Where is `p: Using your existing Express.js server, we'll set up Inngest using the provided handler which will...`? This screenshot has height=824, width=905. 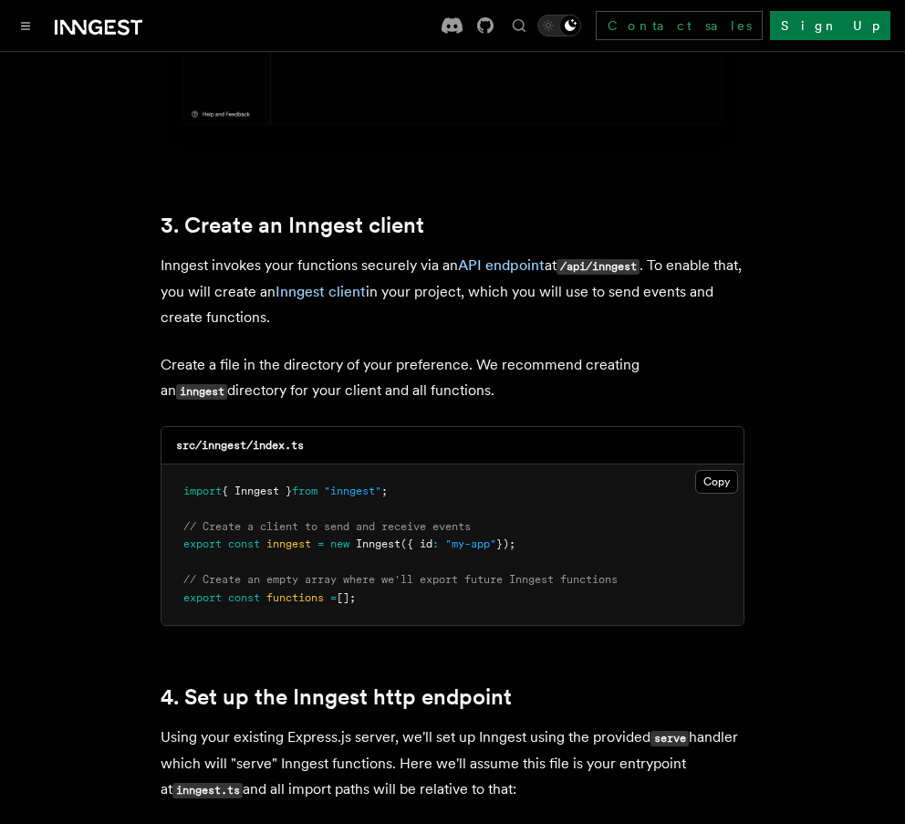
p: Using your existing Express.js server, we'll set up Inngest using the provided handler which will... is located at coordinates (452, 763).